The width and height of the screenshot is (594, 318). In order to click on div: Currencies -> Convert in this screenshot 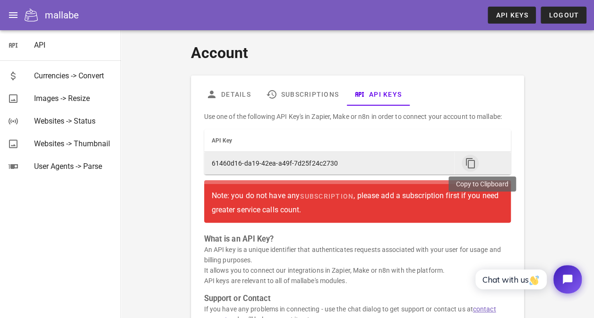, I will do `click(74, 76)`.